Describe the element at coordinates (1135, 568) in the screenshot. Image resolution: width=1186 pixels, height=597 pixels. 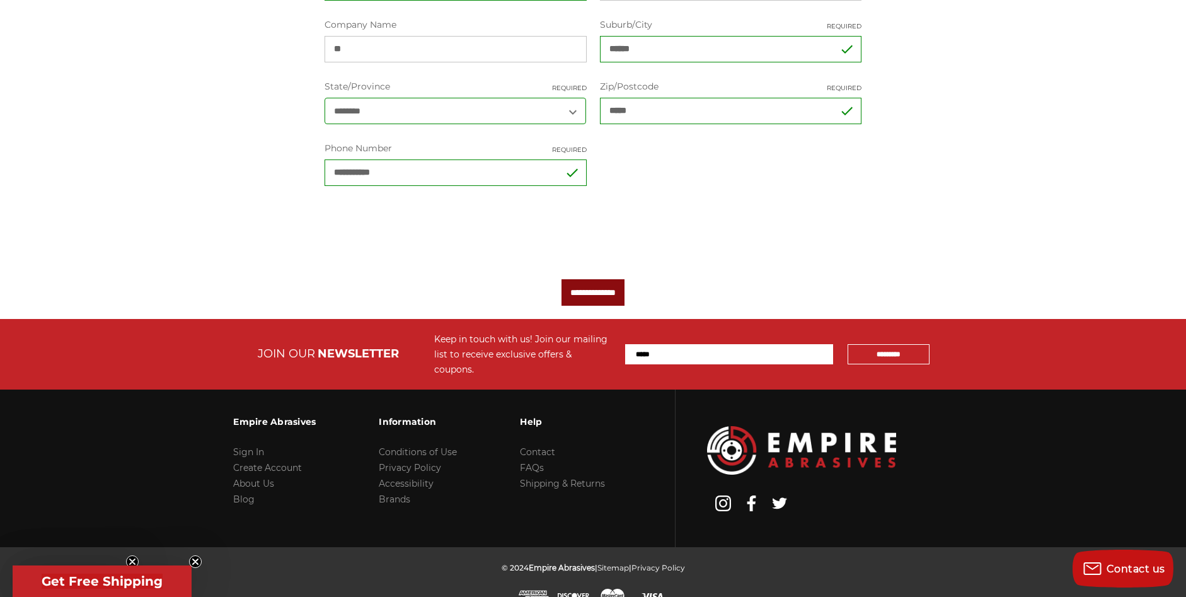
I see `span: Contact us` at that location.